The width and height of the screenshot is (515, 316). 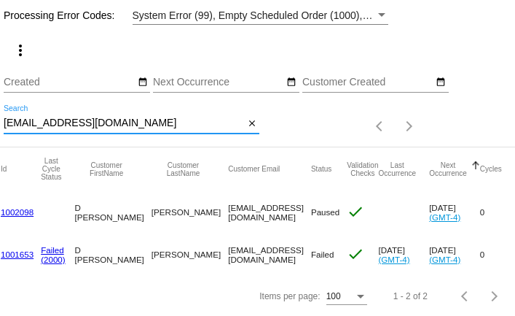 I want to click on button: Change sorting for Id, so click(x=4, y=169).